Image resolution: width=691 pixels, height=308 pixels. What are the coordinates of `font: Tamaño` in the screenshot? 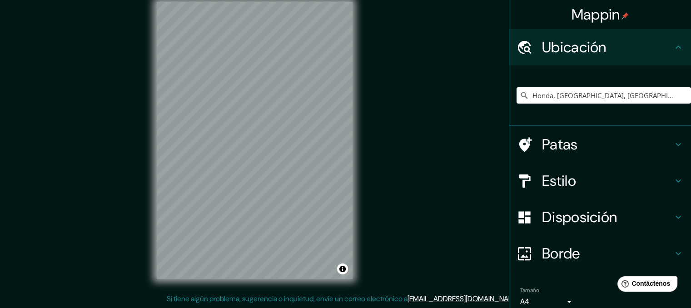 It's located at (529, 290).